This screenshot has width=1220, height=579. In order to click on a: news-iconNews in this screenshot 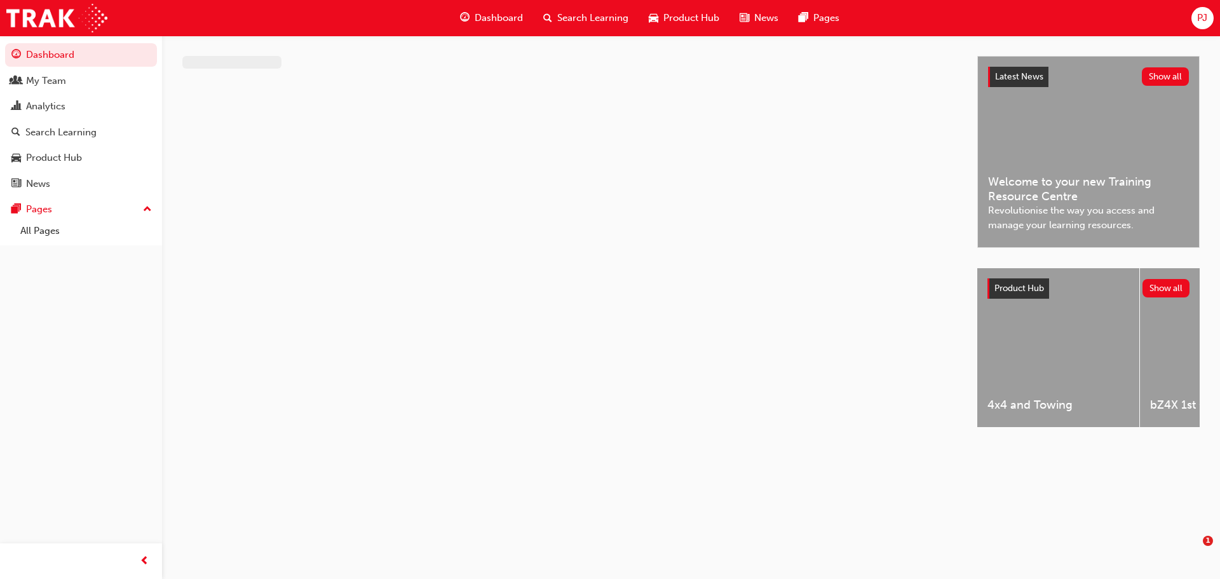, I will do `click(758, 18)`.